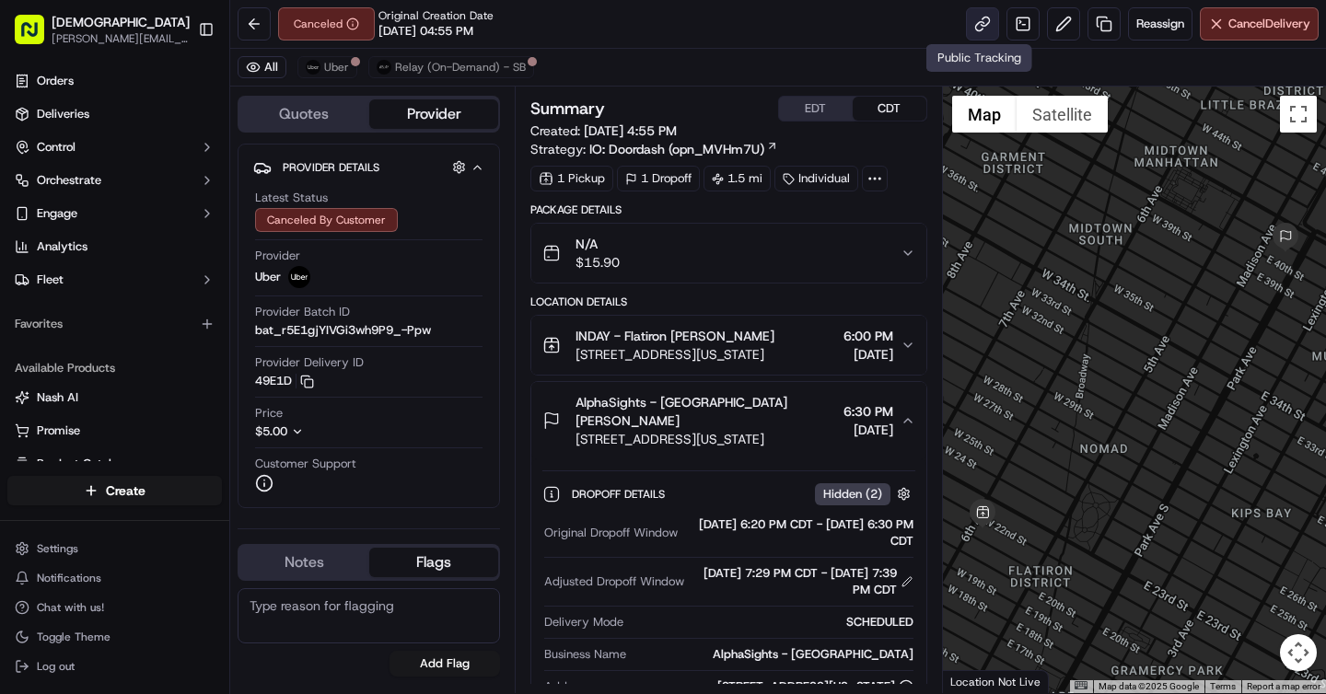 The width and height of the screenshot is (1326, 694). Describe the element at coordinates (978, 681) in the screenshot. I see `a: Open this area in Google Maps (opens a new window)` at that location.